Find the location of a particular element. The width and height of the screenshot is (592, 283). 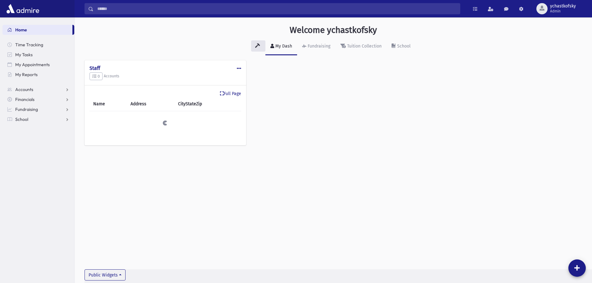

span: Financials is located at coordinates (25, 100).